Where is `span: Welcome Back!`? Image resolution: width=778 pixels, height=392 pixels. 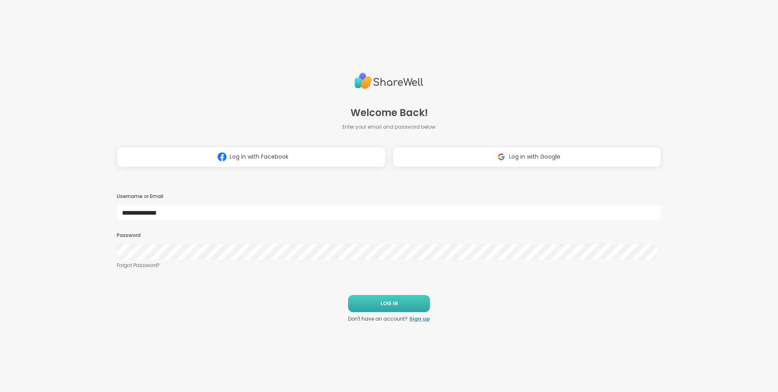
span: Welcome Back! is located at coordinates (389, 113).